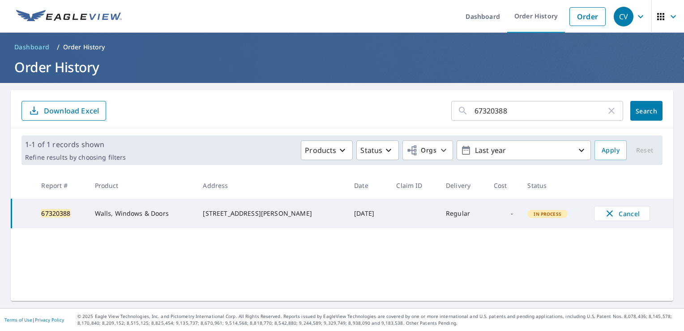  I want to click on img: EV Logo, so click(69, 17).